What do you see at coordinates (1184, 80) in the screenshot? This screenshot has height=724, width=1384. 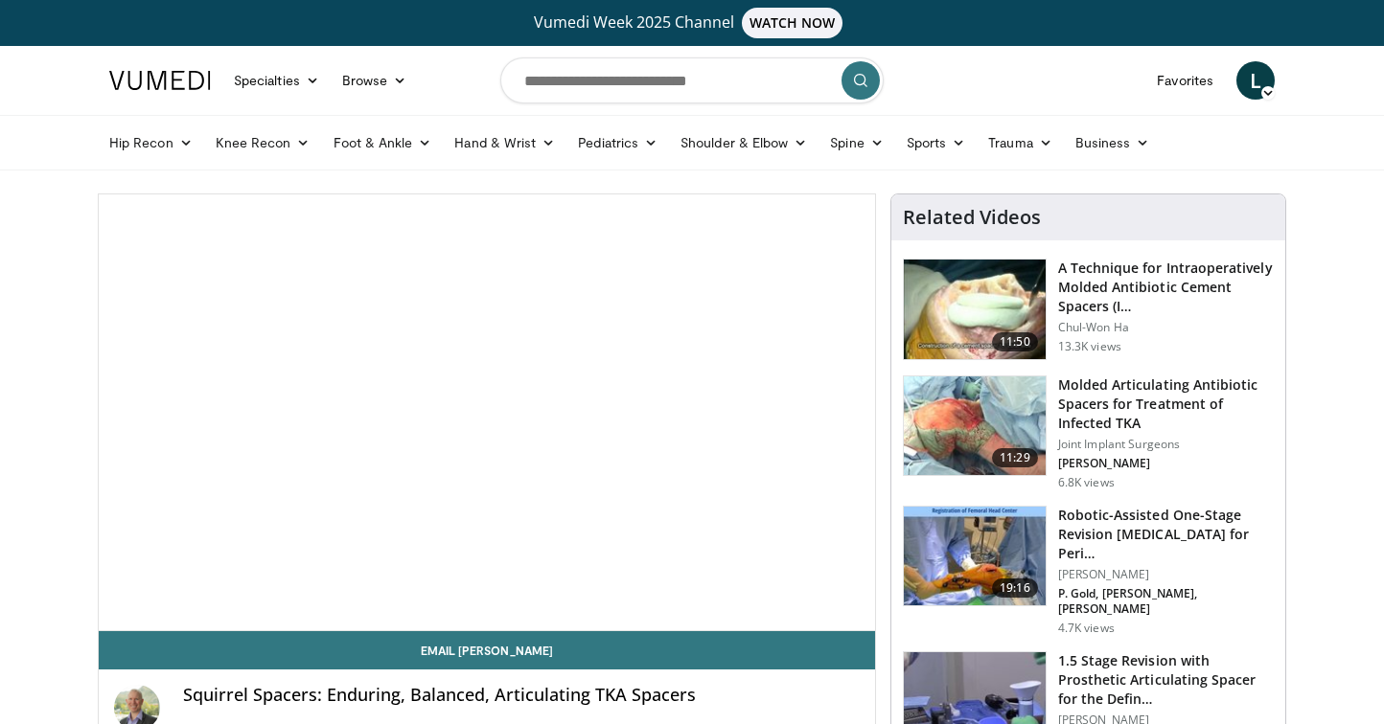 I see `a: Favorites` at bounding box center [1184, 80].